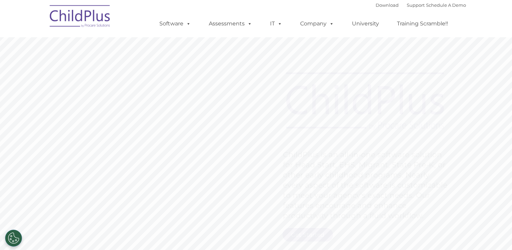 Image resolution: width=512 pixels, height=250 pixels. What do you see at coordinates (387, 5) in the screenshot?
I see `a: Download` at bounding box center [387, 5].